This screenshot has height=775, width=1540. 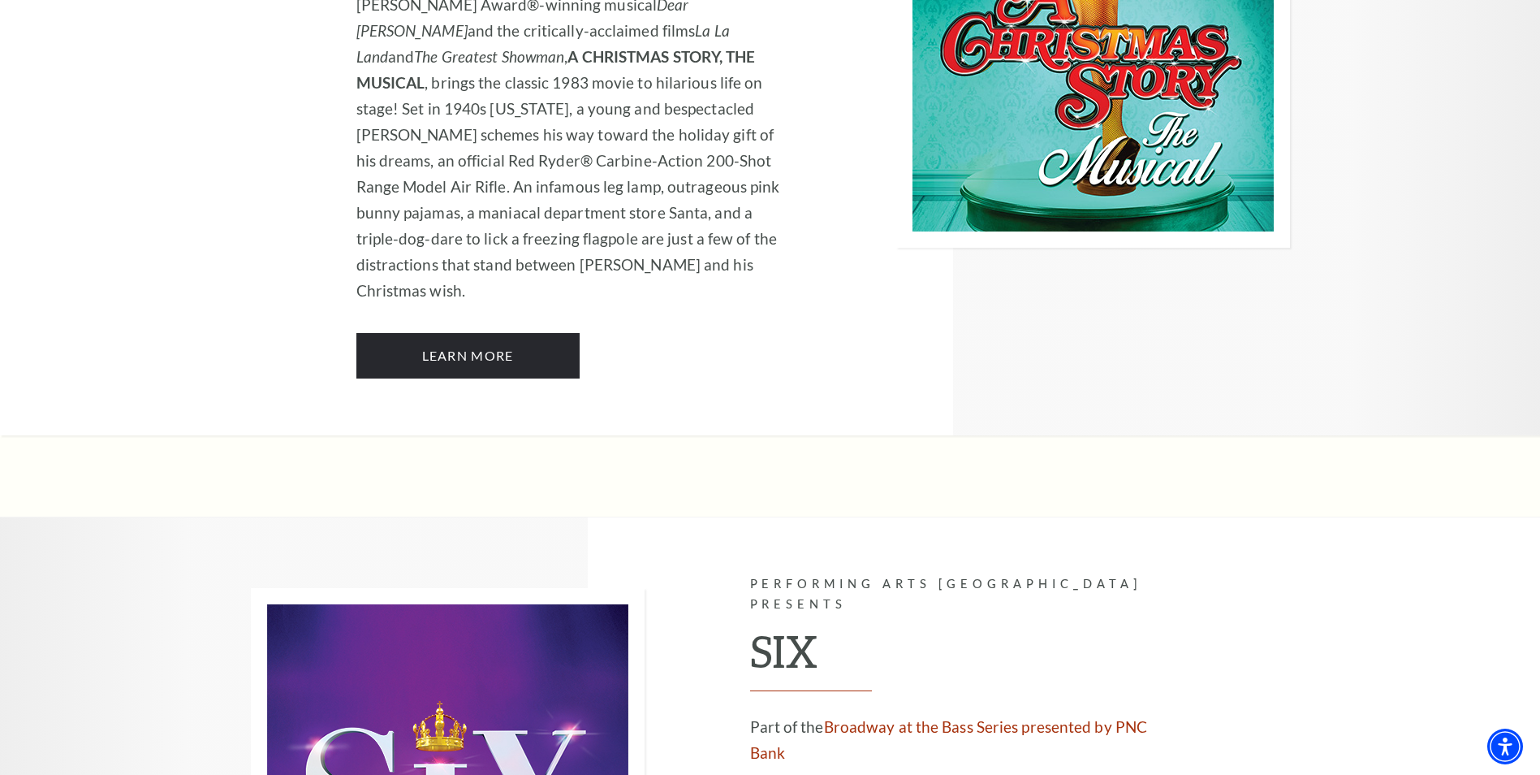 I want to click on p: Part of the, so click(x=967, y=740).